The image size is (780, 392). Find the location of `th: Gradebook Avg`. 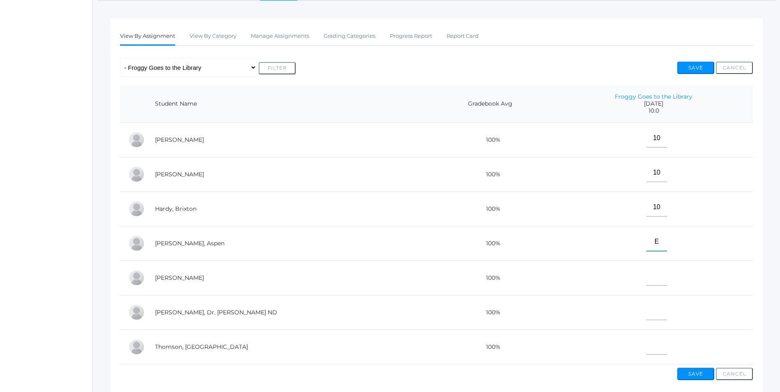

th: Gradebook Avg is located at coordinates (490, 104).